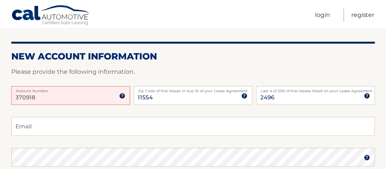 This screenshot has width=386, height=169. What do you see at coordinates (193, 127) in the screenshot?
I see `input: Email` at bounding box center [193, 127].